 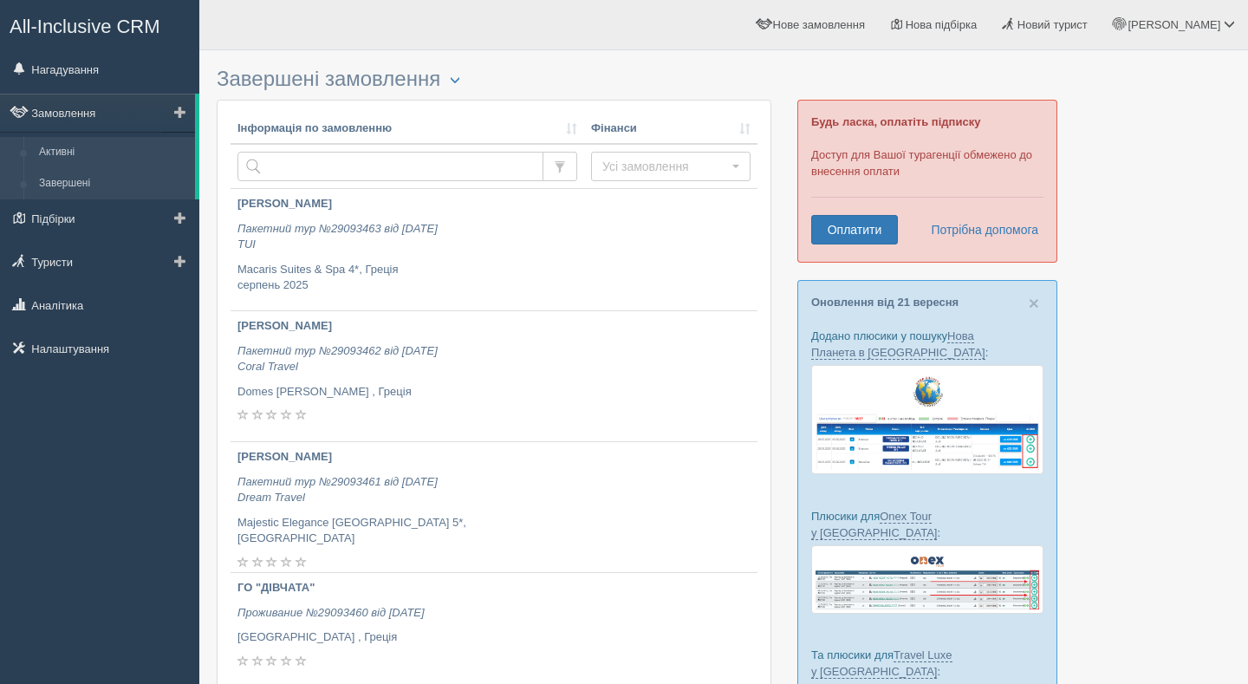 I want to click on a: Фінанси, so click(x=671, y=128).